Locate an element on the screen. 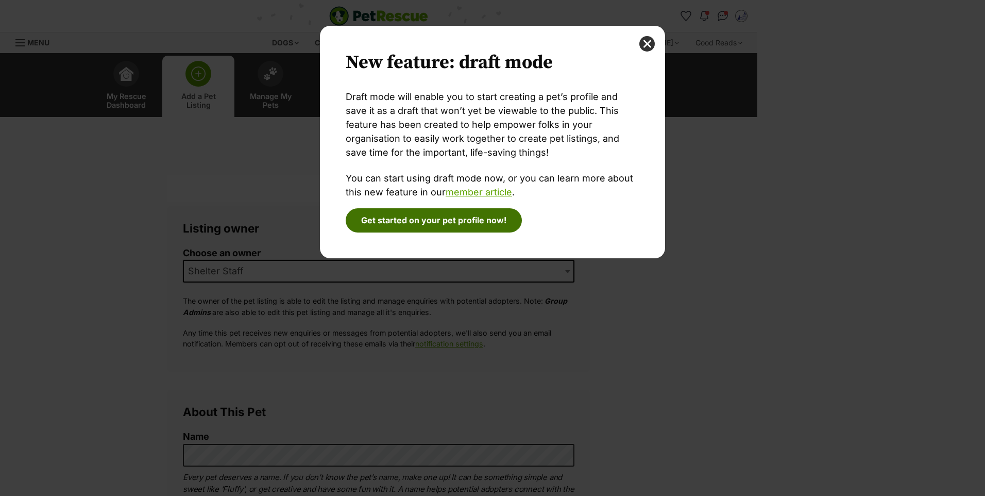 The height and width of the screenshot is (496, 985). button: close is located at coordinates (647, 44).